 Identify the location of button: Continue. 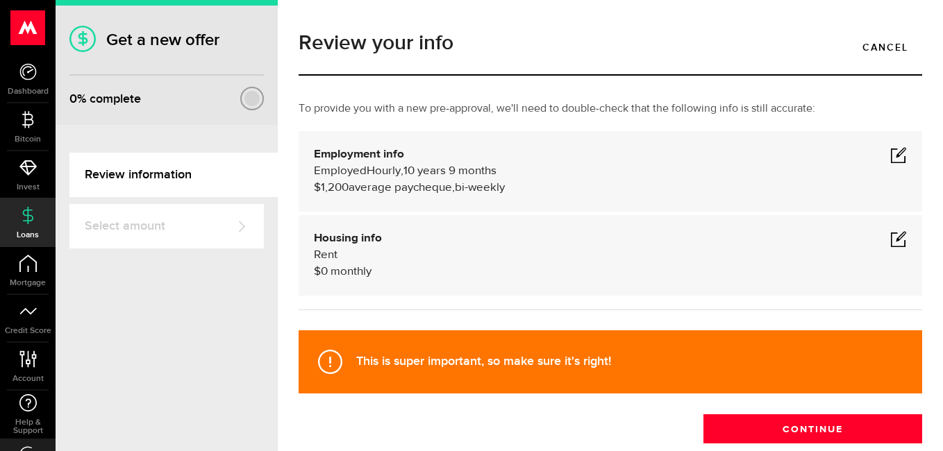
(812, 429).